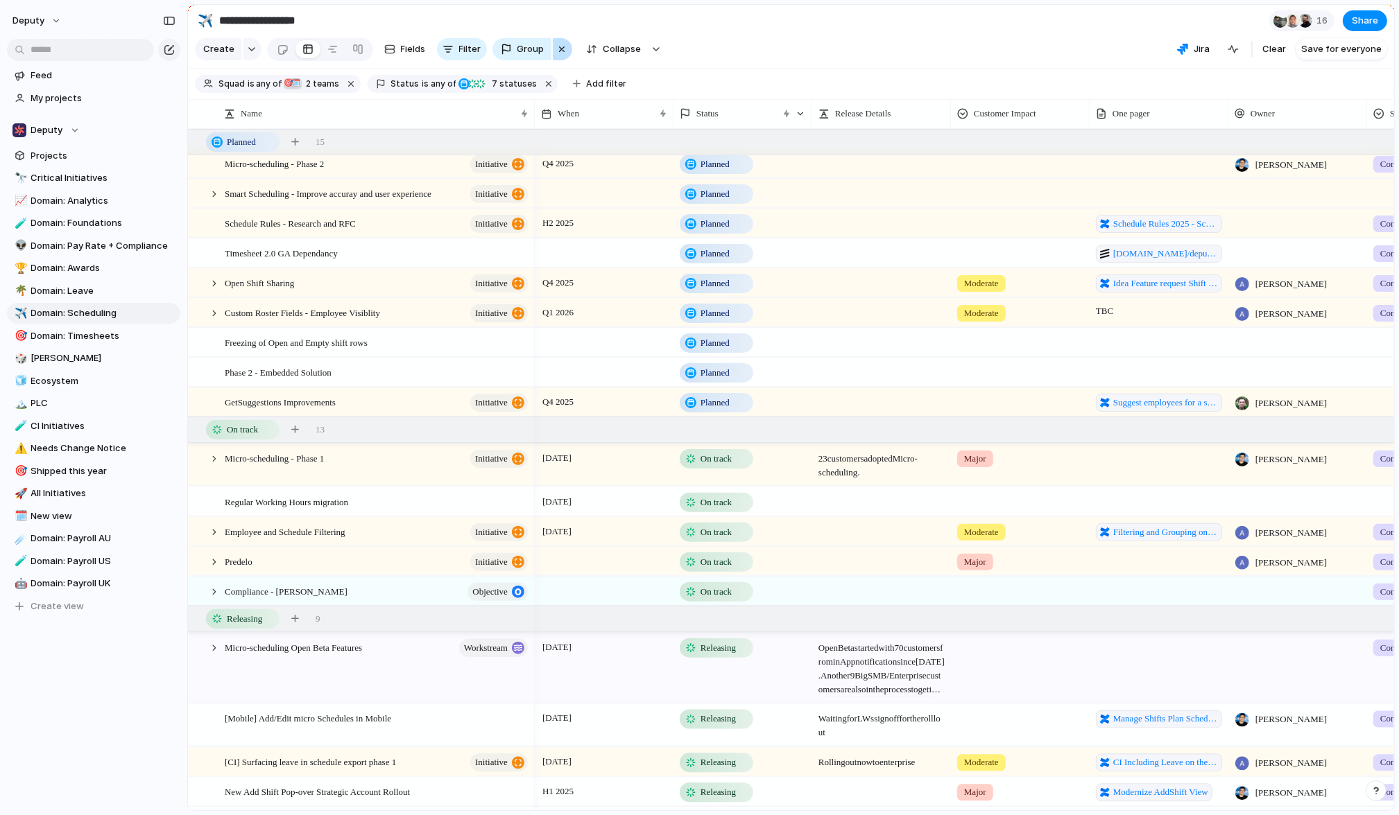 The width and height of the screenshot is (1399, 815). I want to click on div: ⚠️Needs Change Notice, so click(94, 449).